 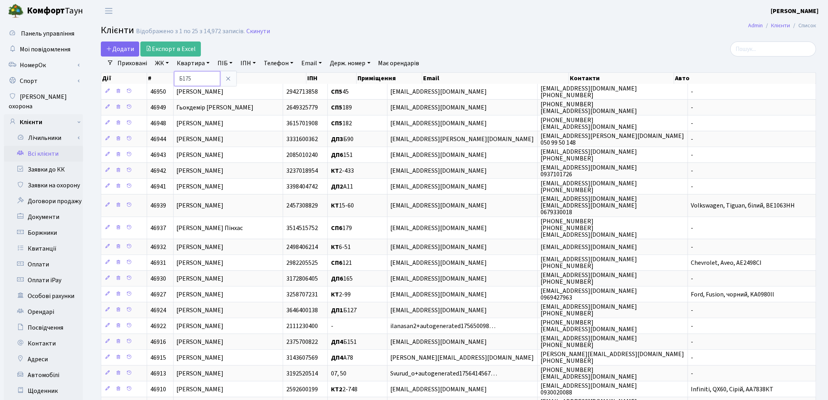 I want to click on input: Пошук..., so click(x=773, y=49).